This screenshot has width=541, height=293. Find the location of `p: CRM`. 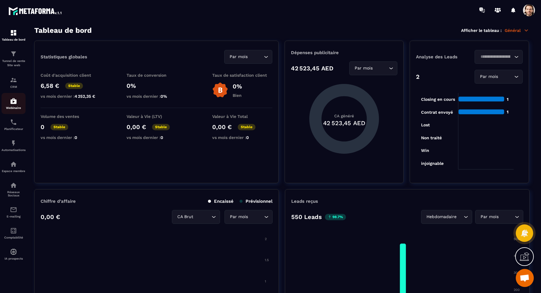

p: CRM is located at coordinates (14, 87).